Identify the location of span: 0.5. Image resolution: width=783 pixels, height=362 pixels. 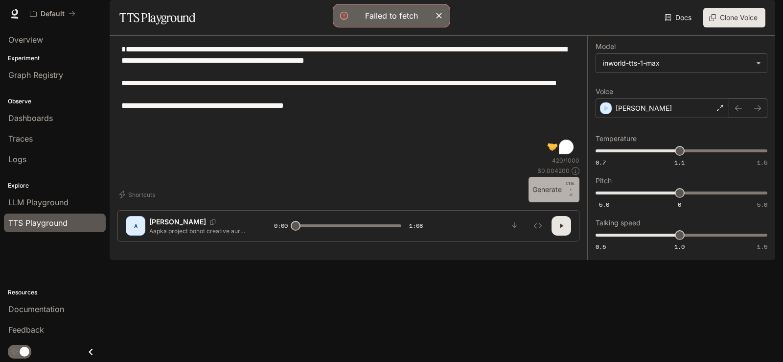
(601, 246).